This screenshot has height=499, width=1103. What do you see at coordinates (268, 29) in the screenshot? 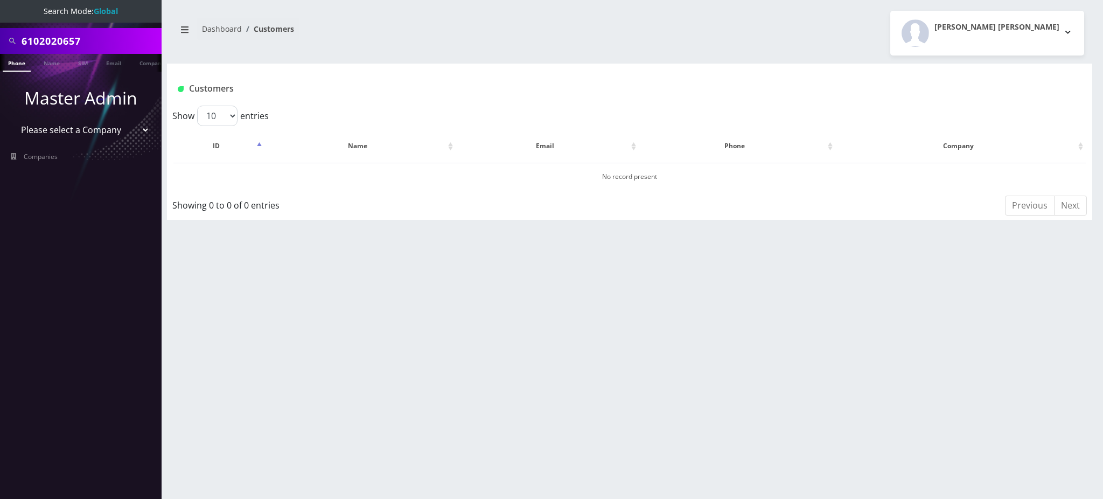
I see `li: Customers` at bounding box center [268, 29].